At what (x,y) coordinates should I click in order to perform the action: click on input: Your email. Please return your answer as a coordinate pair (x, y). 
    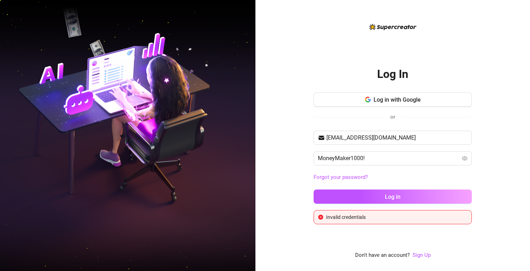
    Looking at the image, I should click on (397, 138).